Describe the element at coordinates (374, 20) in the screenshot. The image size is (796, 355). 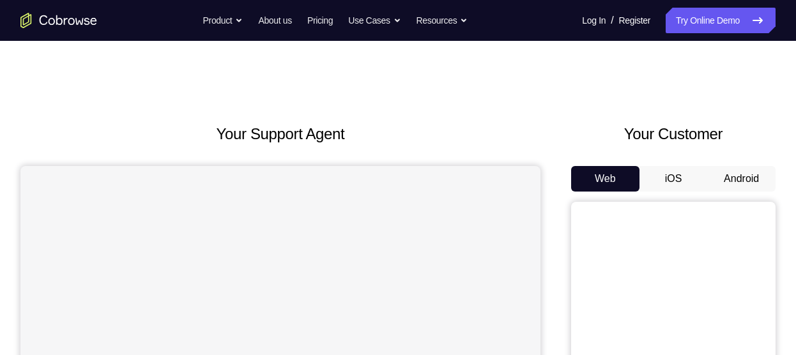
I see `button: Use Cases` at that location.